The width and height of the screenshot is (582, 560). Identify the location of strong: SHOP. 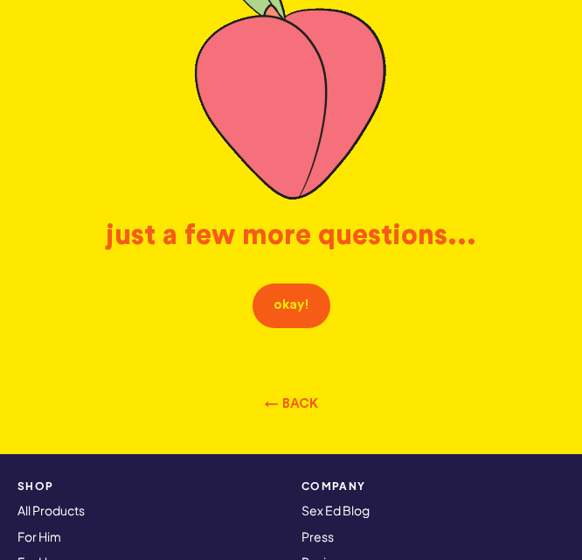
(149, 485).